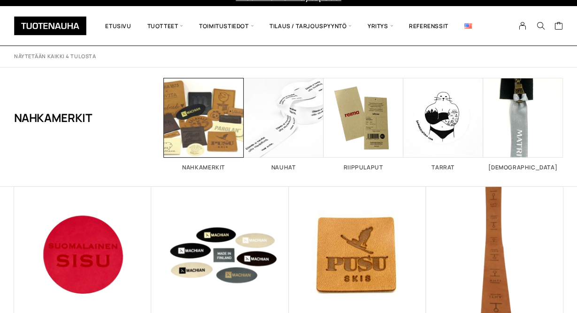  What do you see at coordinates (363, 168) in the screenshot?
I see `h2: Riippulaput` at bounding box center [363, 168].